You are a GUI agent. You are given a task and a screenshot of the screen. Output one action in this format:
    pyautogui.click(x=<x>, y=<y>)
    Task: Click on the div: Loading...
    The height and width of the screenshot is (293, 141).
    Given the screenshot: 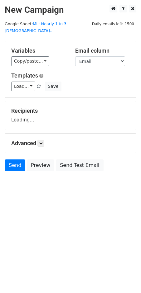 What is the action you would take?
    pyautogui.click(x=70, y=115)
    